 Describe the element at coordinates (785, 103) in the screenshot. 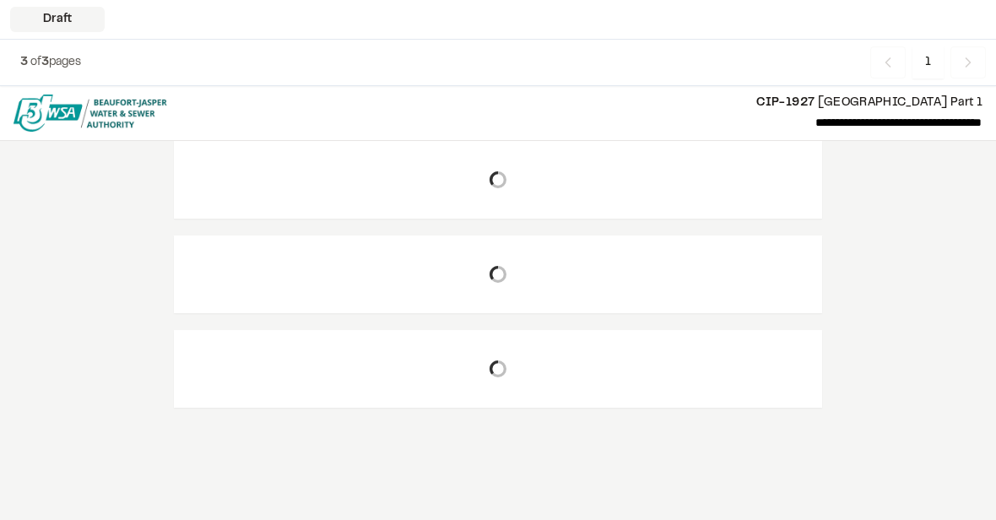

I see `span: CIP-1927` at that location.